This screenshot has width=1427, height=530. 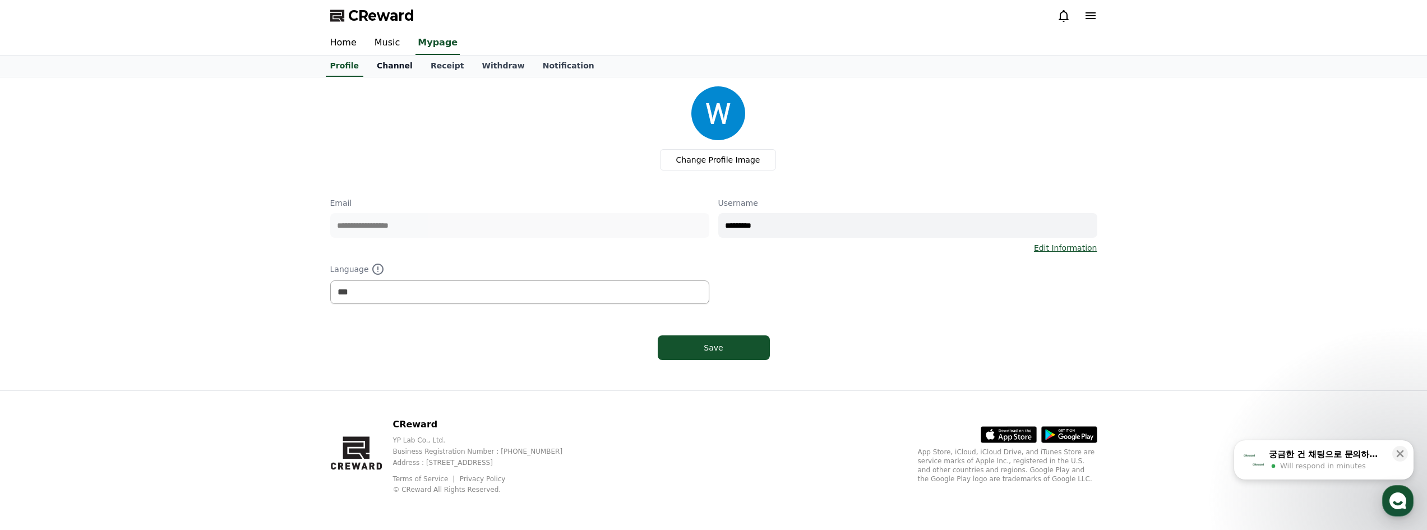 I want to click on a: Privacy Policy, so click(x=483, y=479).